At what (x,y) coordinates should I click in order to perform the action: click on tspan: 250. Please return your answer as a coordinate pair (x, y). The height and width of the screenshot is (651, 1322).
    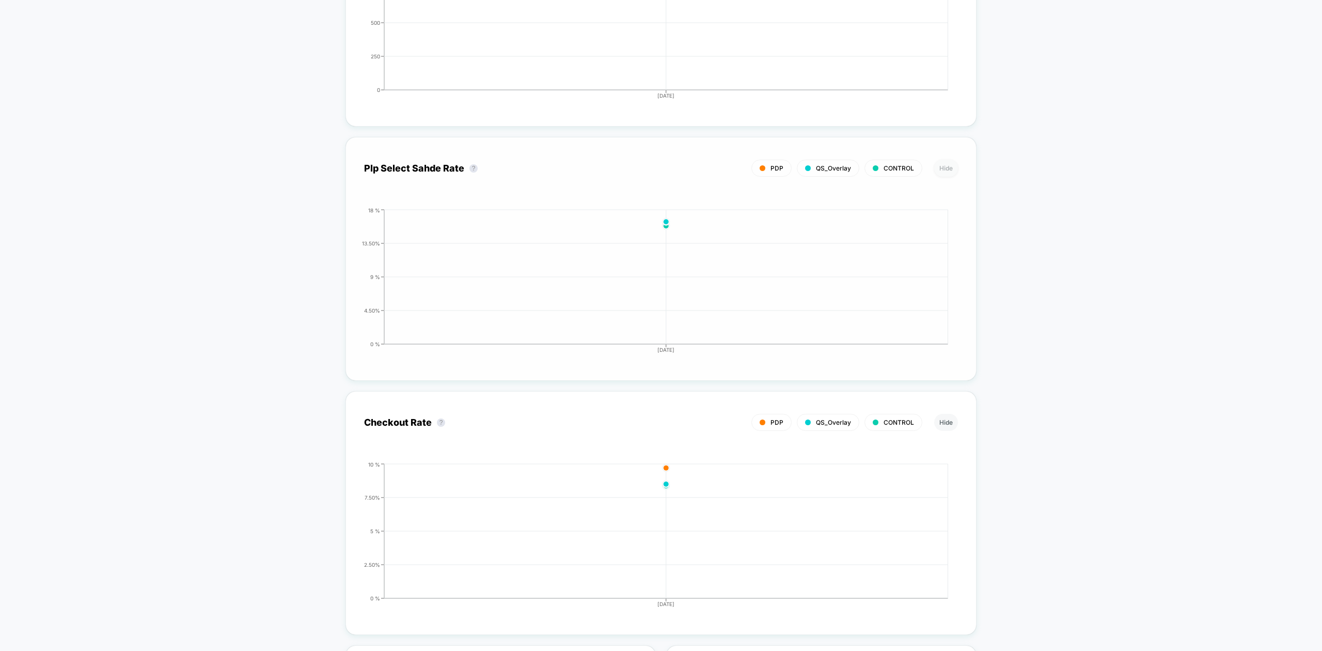
    Looking at the image, I should click on (375, 56).